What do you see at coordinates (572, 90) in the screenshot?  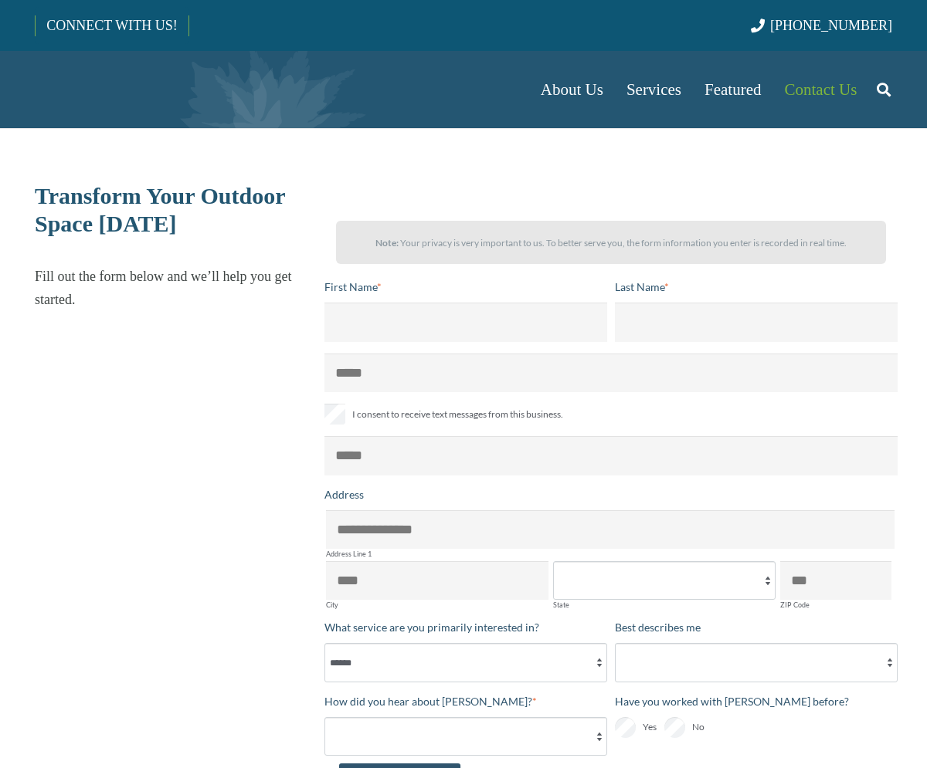 I see `span: About Us` at bounding box center [572, 90].